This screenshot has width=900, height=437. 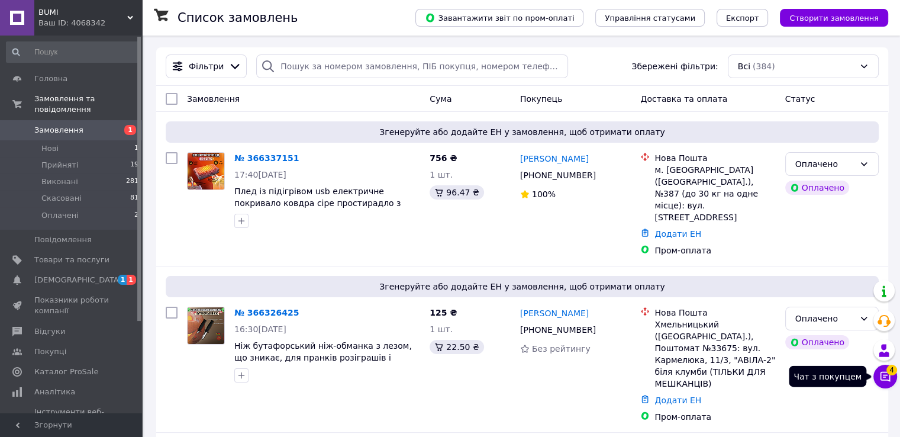 What do you see at coordinates (62, 198) in the screenshot?
I see `span: Скасовані` at bounding box center [62, 198].